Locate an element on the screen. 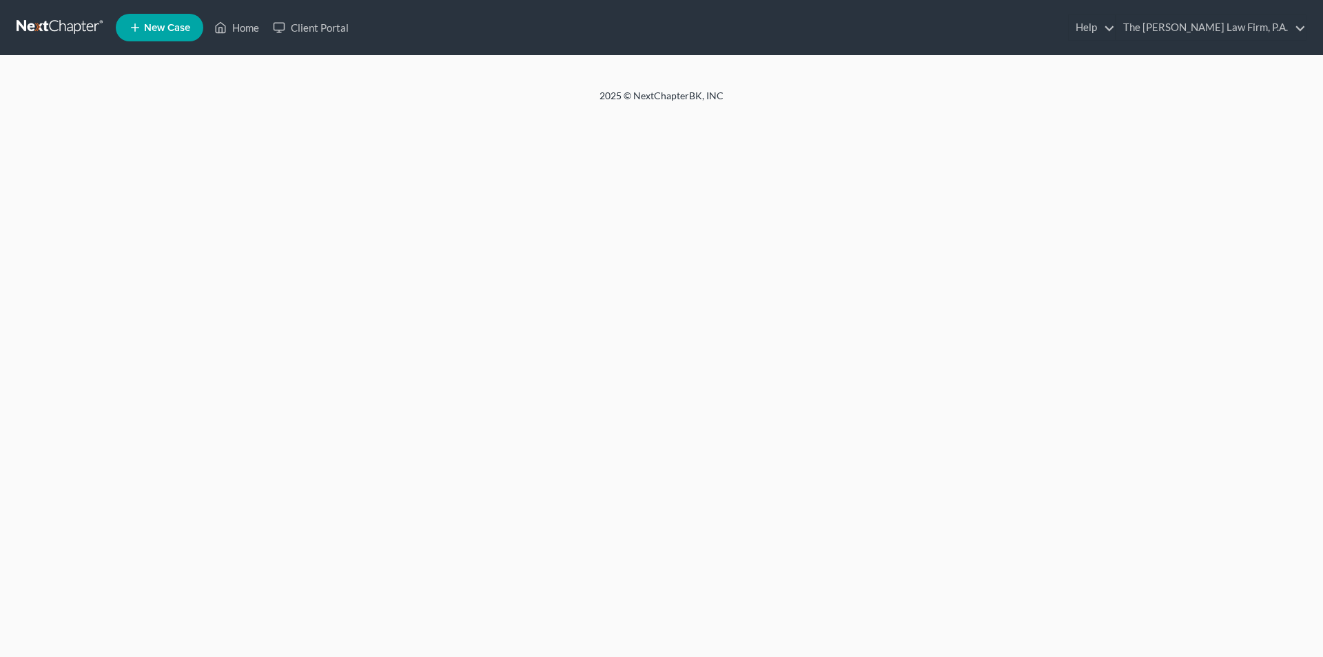  a: Help is located at coordinates (1092, 28).